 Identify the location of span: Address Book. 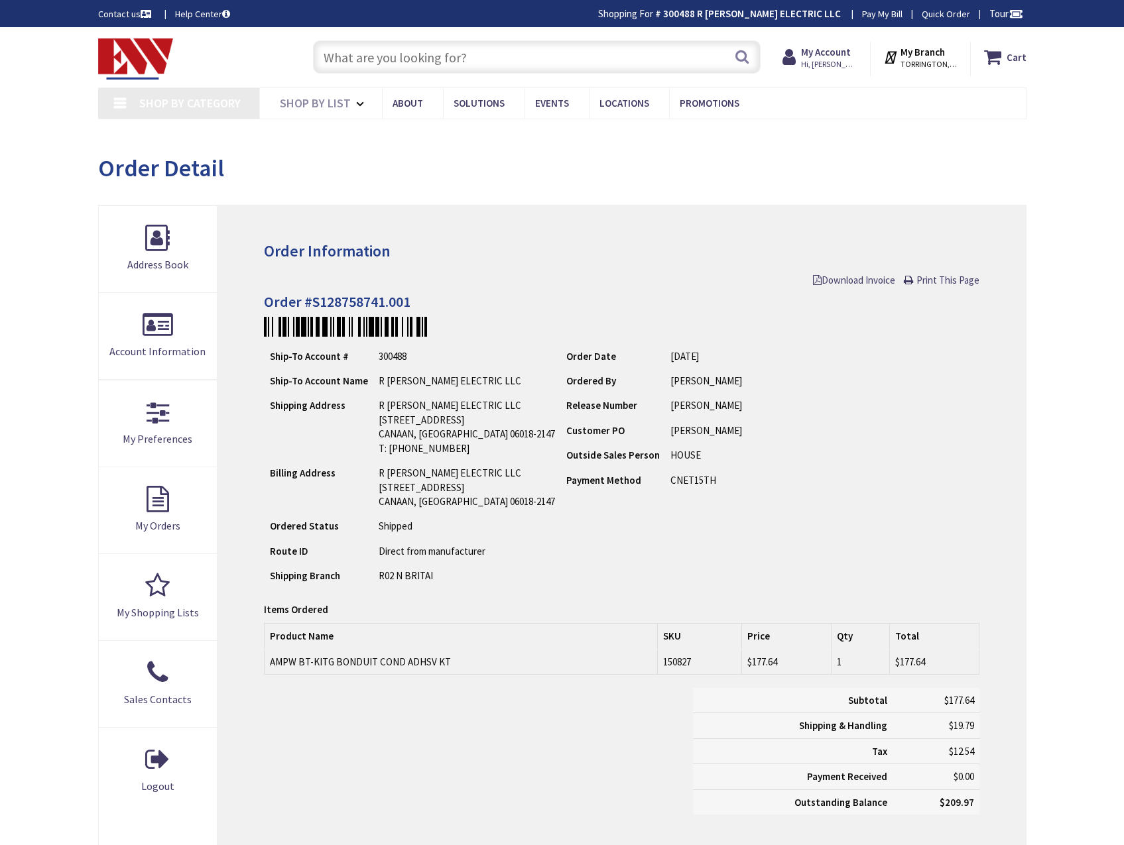
(158, 265).